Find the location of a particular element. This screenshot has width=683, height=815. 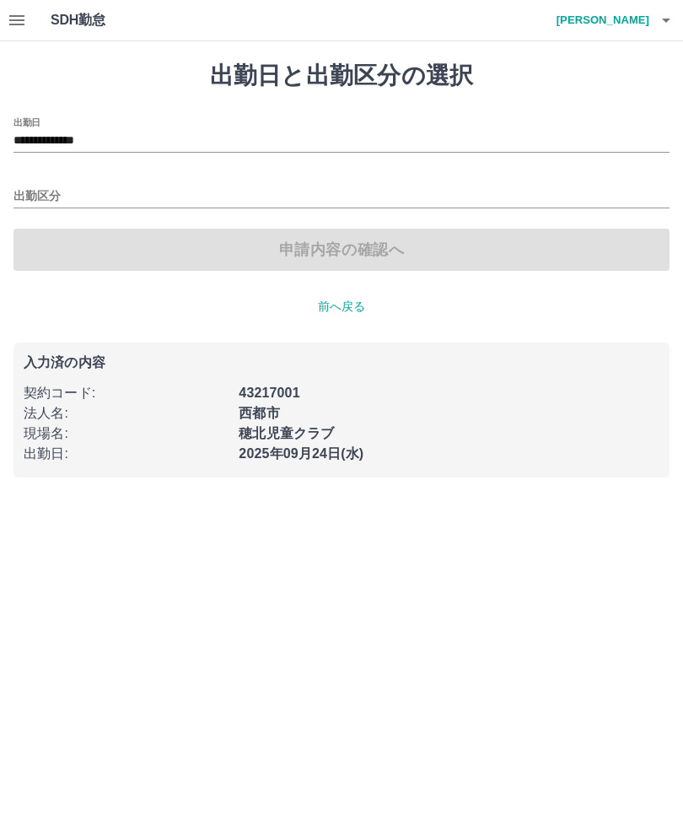

p: 入力済の内容 is located at coordinates (341, 363).